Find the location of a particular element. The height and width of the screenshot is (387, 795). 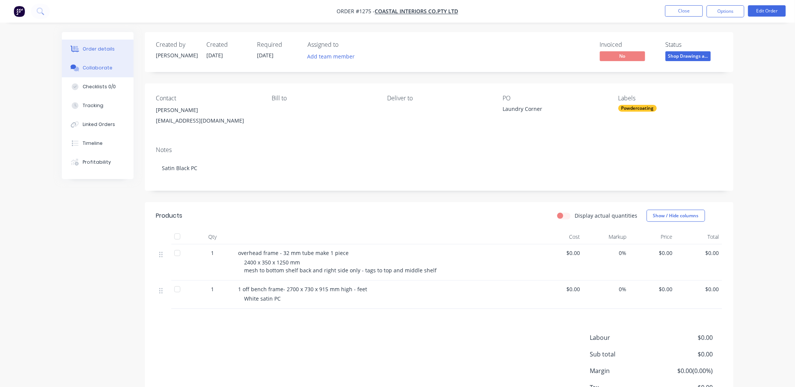

span: White satin PC is located at coordinates (263, 298).